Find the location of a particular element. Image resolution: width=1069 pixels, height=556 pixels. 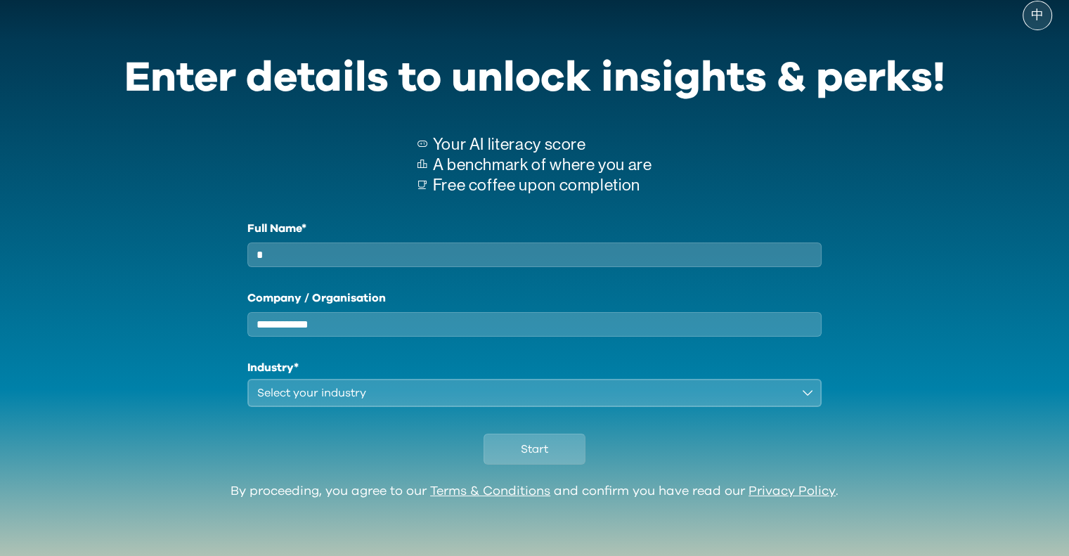

div: By proceeding, you agree to our and confirm you have read our . is located at coordinates (534, 492).